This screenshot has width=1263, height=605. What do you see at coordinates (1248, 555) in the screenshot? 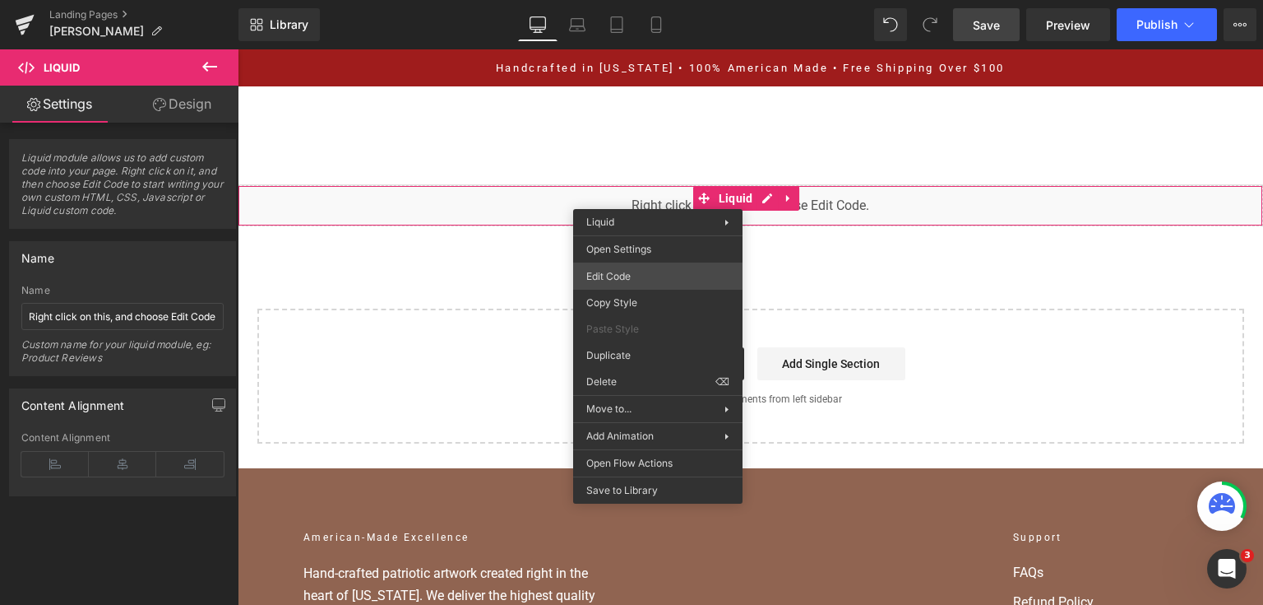
I see `span: 3` at bounding box center [1248, 555].